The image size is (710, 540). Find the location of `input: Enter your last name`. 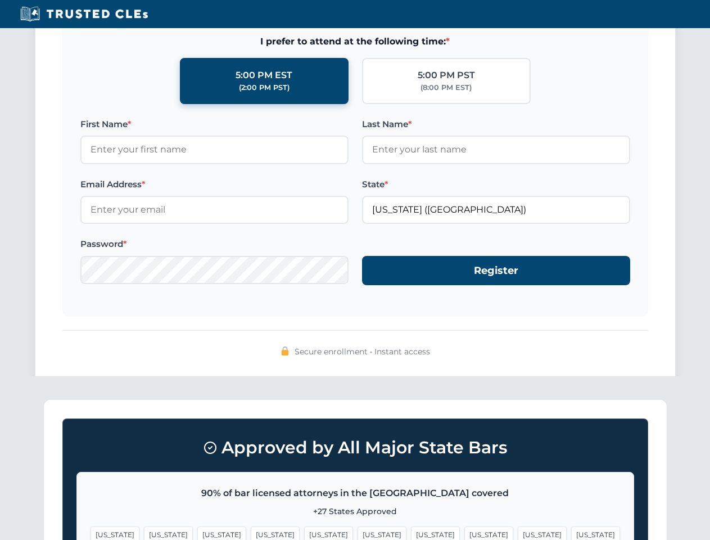

input: Enter your last name is located at coordinates (496, 150).